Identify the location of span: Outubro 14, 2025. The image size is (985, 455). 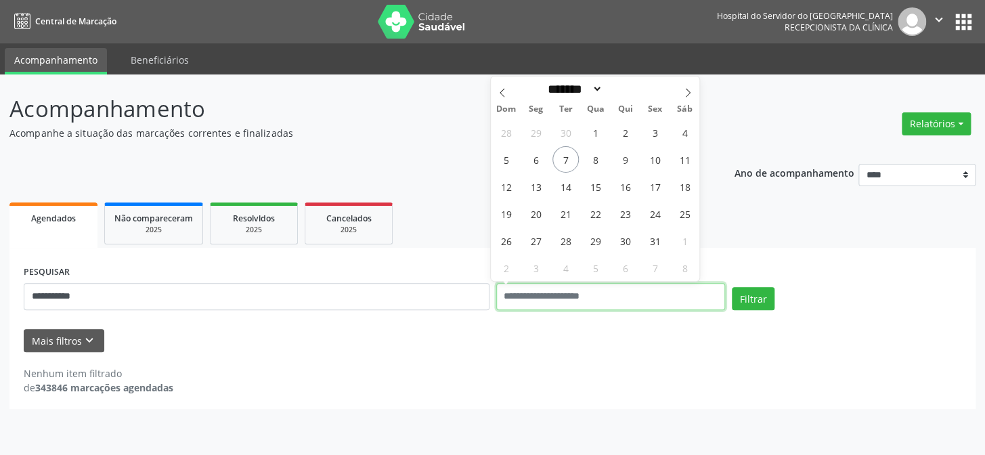
(565, 186).